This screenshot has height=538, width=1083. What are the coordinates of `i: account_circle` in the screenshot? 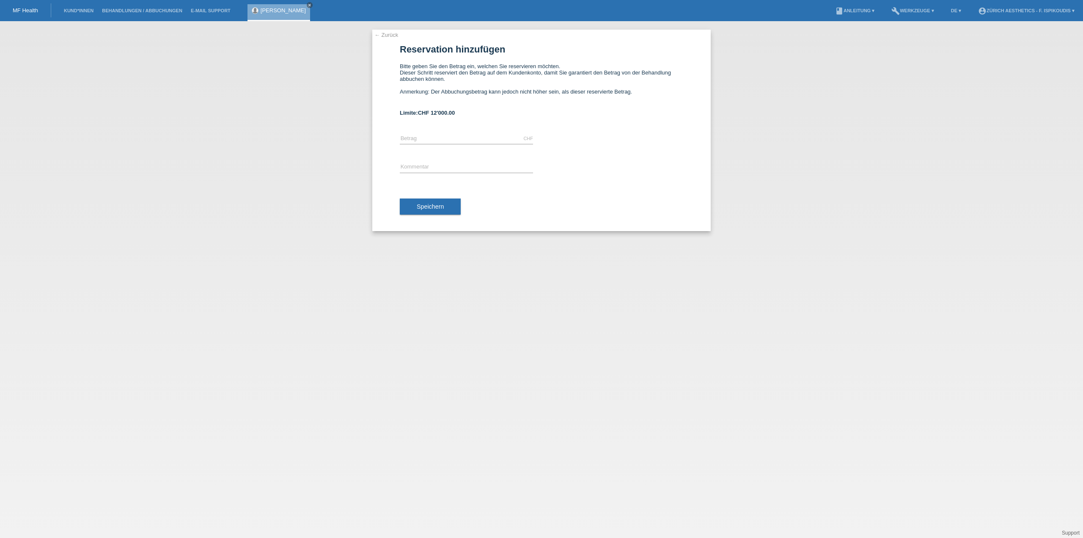 It's located at (983, 11).